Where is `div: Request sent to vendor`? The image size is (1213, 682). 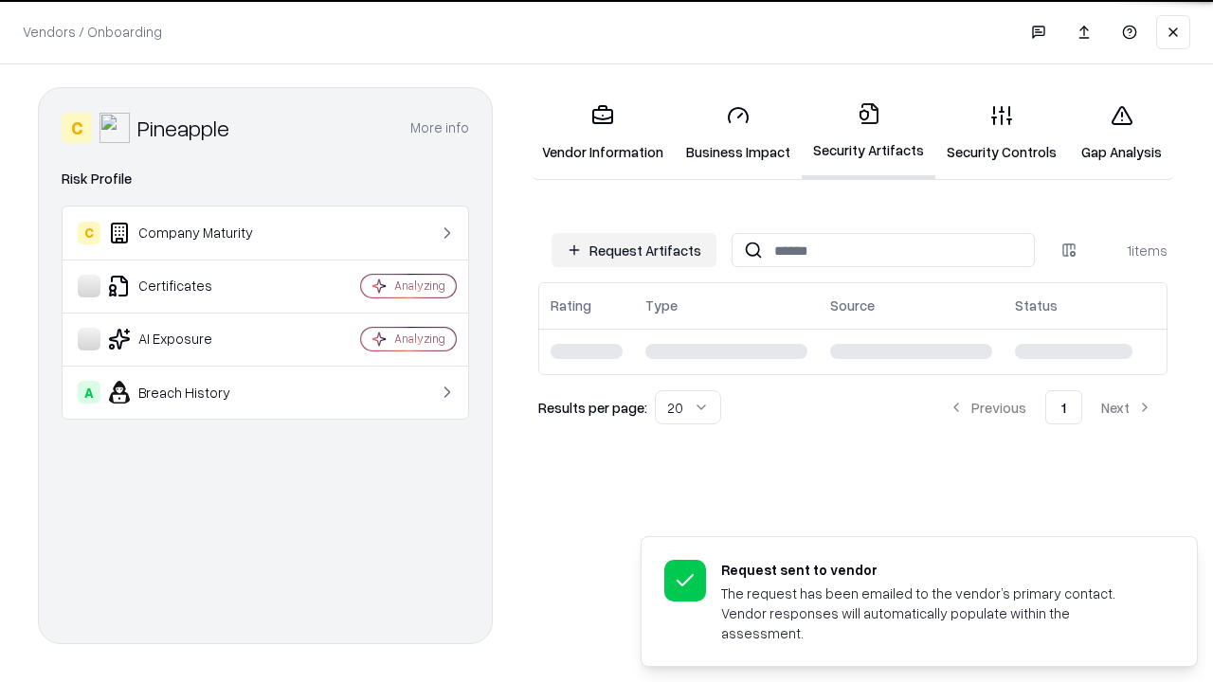 div: Request sent to vendor is located at coordinates (936, 570).